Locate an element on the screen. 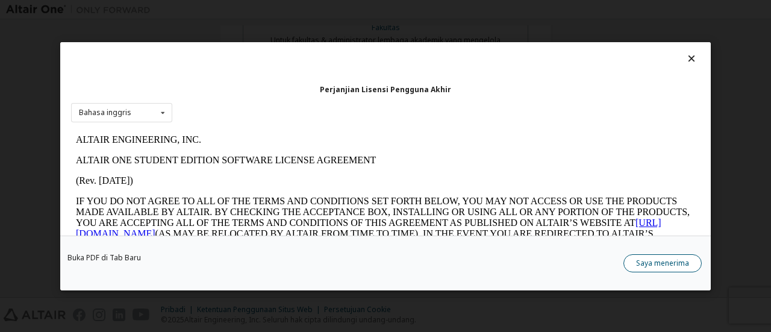 Image resolution: width=771 pixels, height=332 pixels. p: ALTAIR ENGINEERING, INC. is located at coordinates (314, 10).